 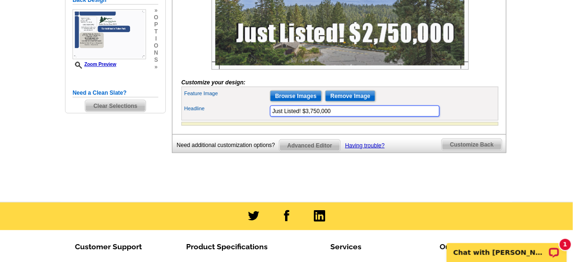 What do you see at coordinates (227, 93) in the screenshot?
I see `label: Feature Image` at bounding box center [227, 93].